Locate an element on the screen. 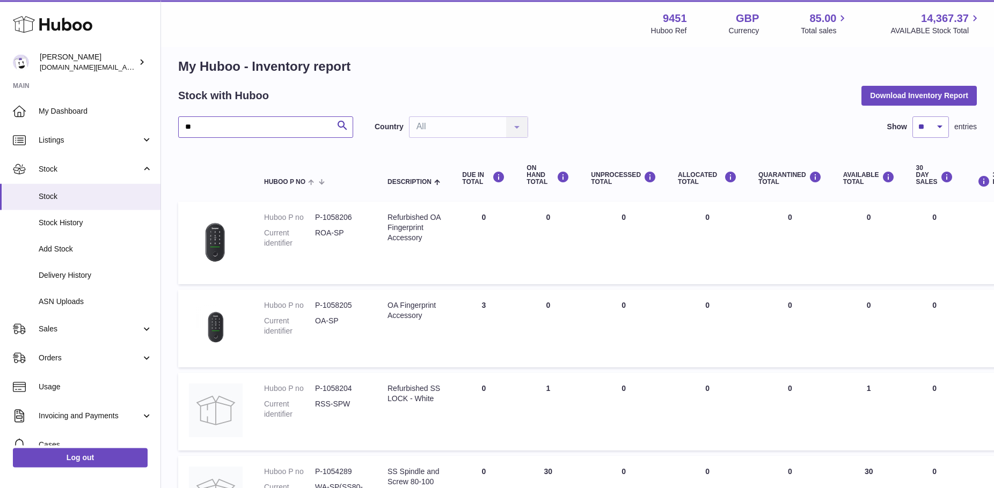 The image size is (994, 488). strong: 9451 is located at coordinates (675, 18).